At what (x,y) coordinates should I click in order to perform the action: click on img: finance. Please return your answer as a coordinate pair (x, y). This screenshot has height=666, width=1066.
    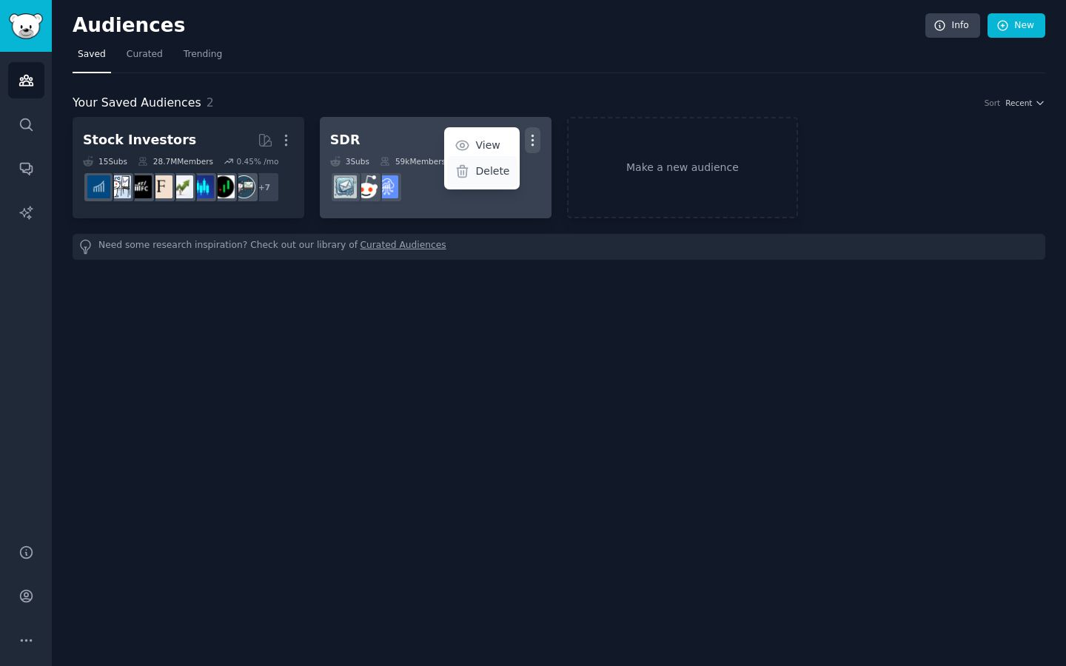
    Looking at the image, I should click on (161, 187).